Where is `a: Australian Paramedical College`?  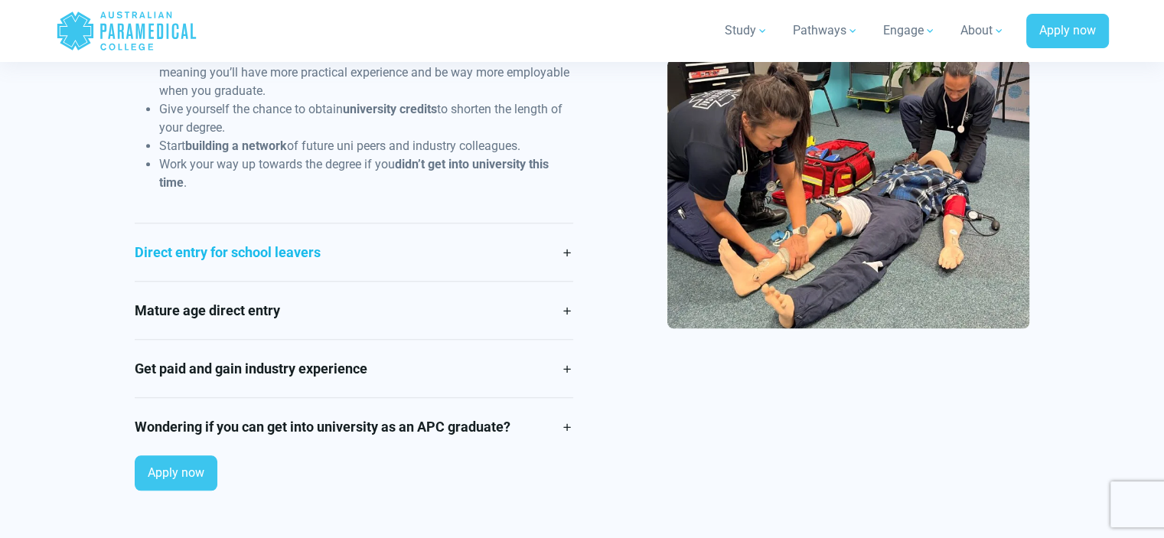 a: Australian Paramedical College is located at coordinates (126, 31).